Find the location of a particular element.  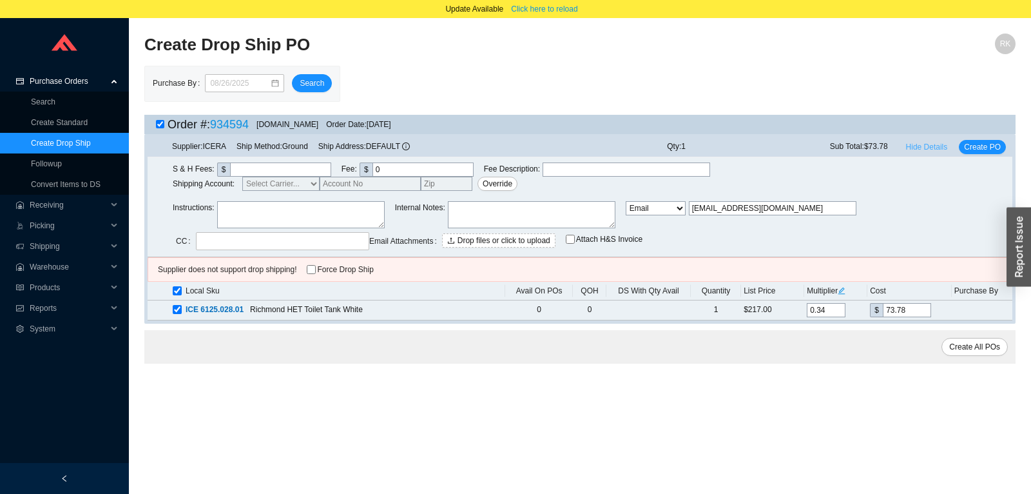

span: credit-card is located at coordinates (20, 81).